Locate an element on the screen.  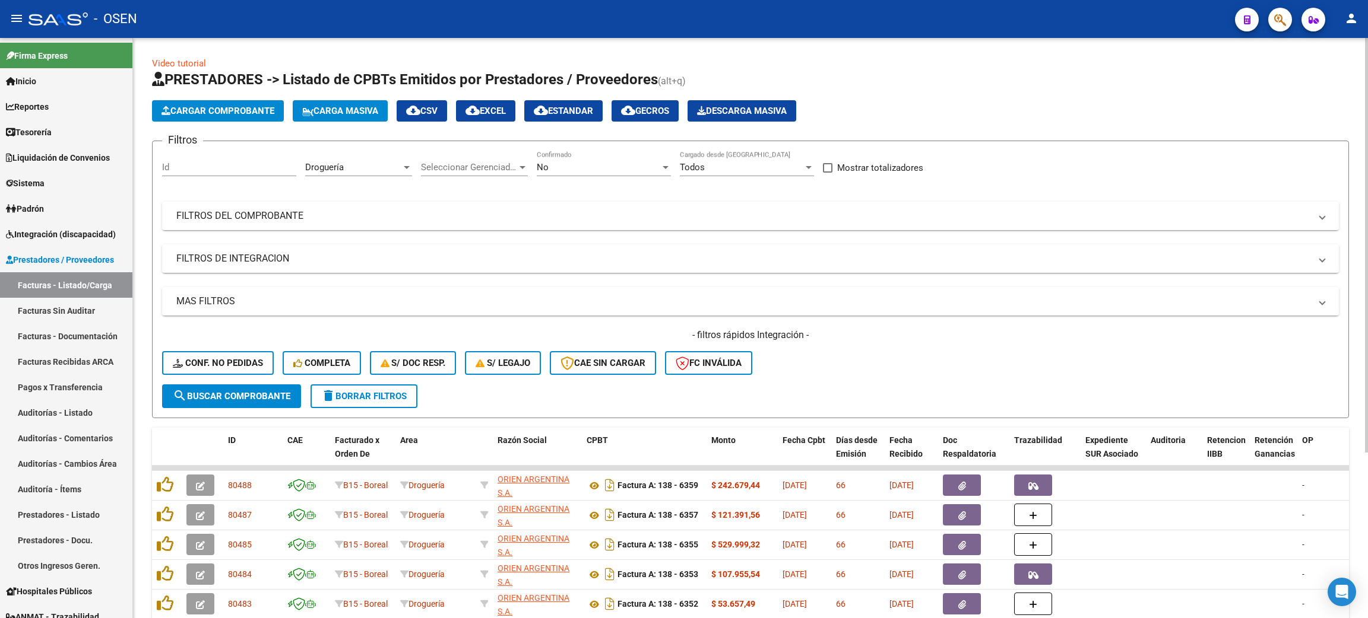
datatable-header-cell: Retención Ganancias is located at coordinates (1273, 454).